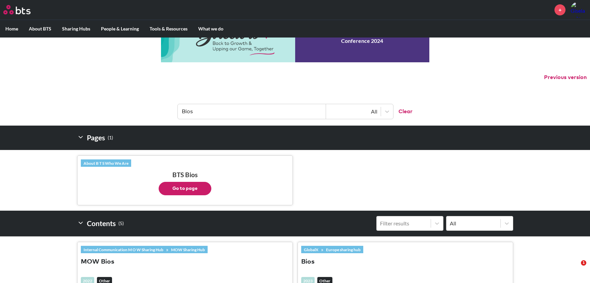 The width and height of the screenshot is (590, 283). What do you see at coordinates (308, 262) in the screenshot?
I see `button: Bios` at bounding box center [308, 262].